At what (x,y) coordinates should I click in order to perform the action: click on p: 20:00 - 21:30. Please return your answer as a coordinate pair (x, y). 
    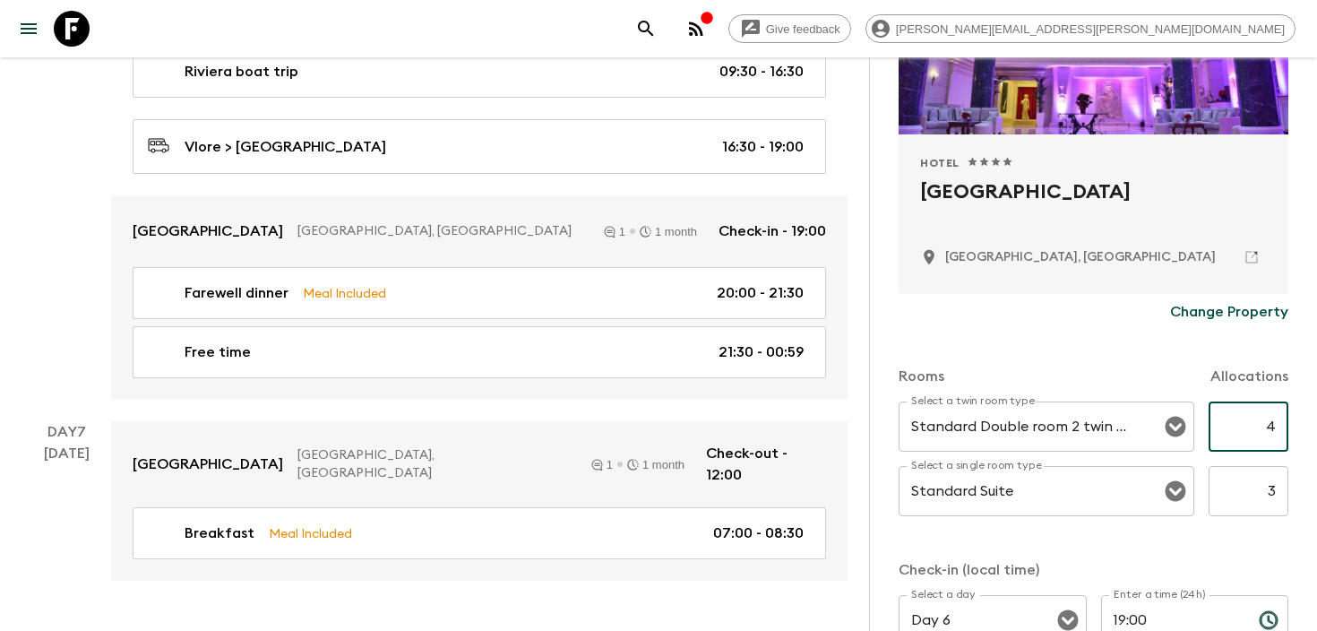
    Looking at the image, I should click on (760, 293).